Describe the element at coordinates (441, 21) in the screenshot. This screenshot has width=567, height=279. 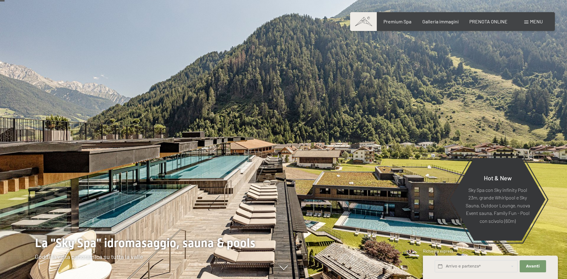
I see `a: Galleria immagini` at that location.